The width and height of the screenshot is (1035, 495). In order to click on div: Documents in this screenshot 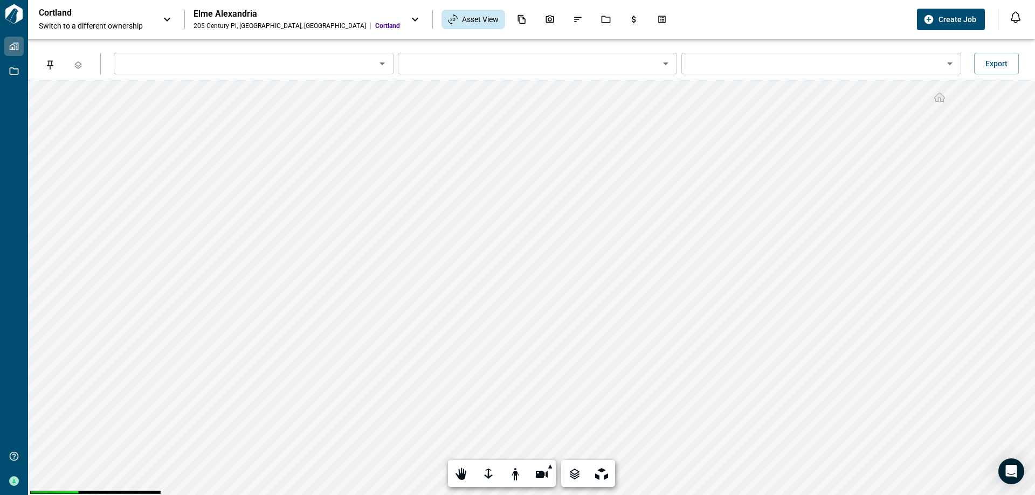, I will do `click(522, 19)`.